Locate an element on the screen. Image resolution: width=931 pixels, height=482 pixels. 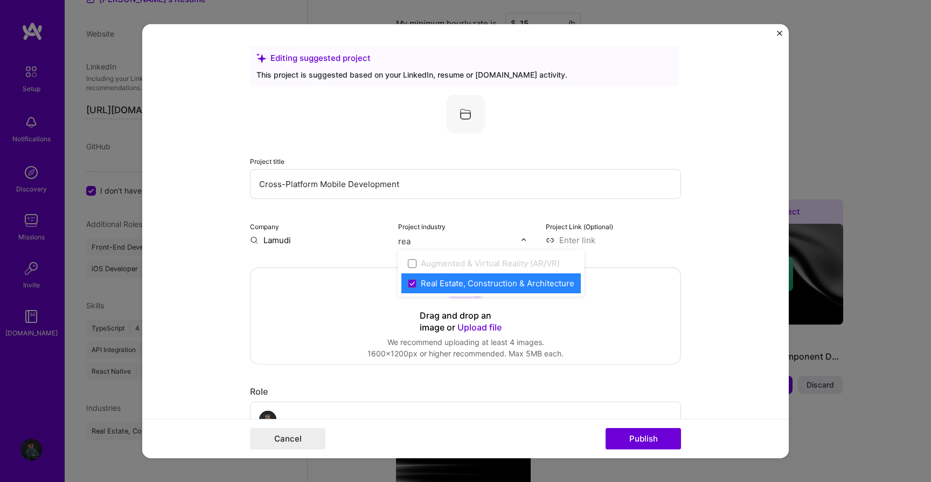
button: Cancel is located at coordinates (288, 438).